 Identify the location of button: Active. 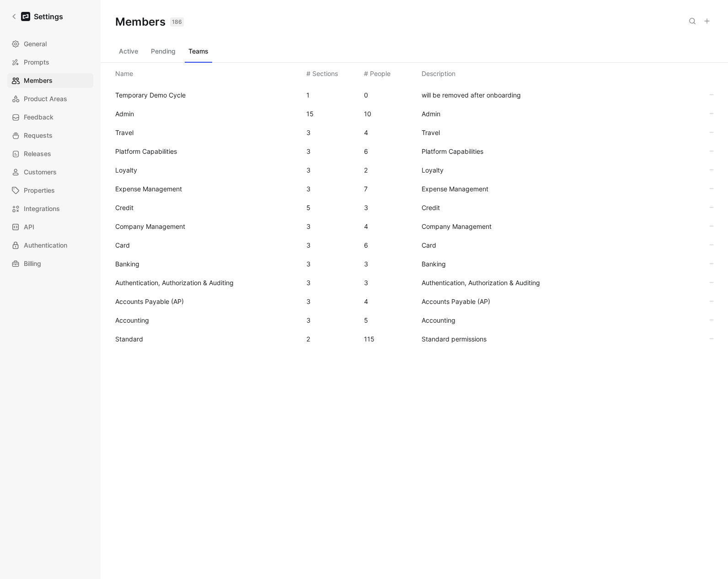
(129, 51).